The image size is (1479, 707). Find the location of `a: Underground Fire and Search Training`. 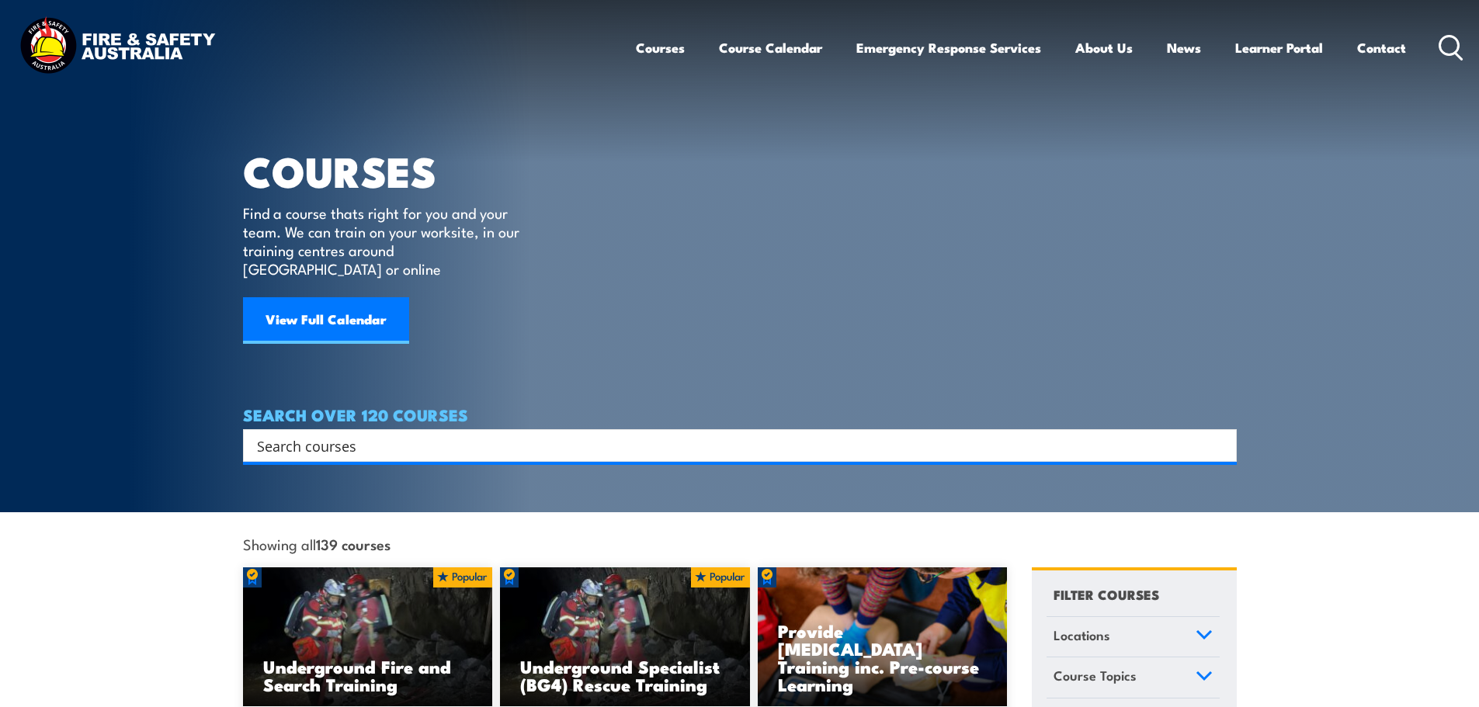

a: Underground Fire and Search Training is located at coordinates (368, 637).